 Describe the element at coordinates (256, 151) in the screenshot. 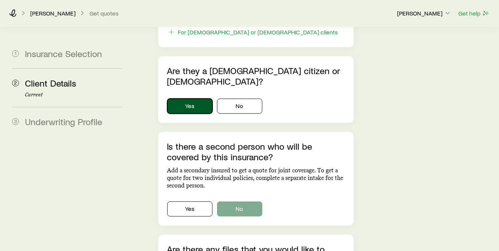

I see `p: Is there a second person who will be covered by this insurance?` at that location.